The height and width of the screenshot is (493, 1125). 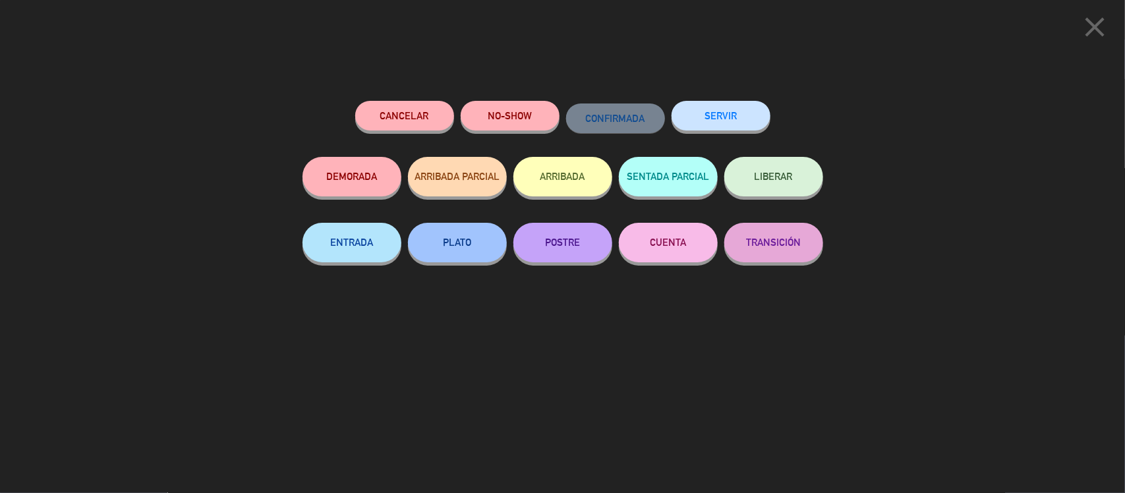 I want to click on button: SERVIR, so click(x=721, y=115).